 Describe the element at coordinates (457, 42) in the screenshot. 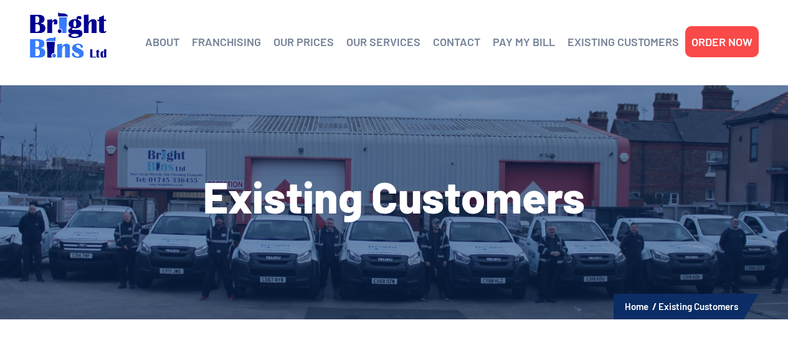

I see `a: CONTACT` at that location.